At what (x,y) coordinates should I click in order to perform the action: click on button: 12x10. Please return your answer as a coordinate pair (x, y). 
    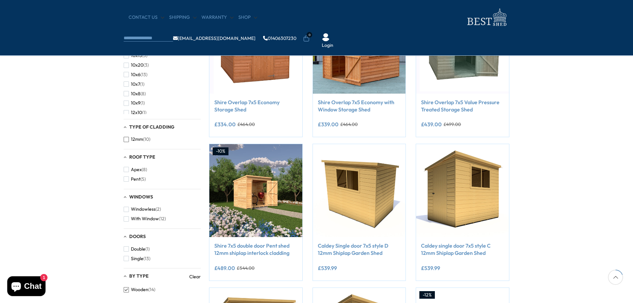
    Looking at the image, I should click on (135, 112).